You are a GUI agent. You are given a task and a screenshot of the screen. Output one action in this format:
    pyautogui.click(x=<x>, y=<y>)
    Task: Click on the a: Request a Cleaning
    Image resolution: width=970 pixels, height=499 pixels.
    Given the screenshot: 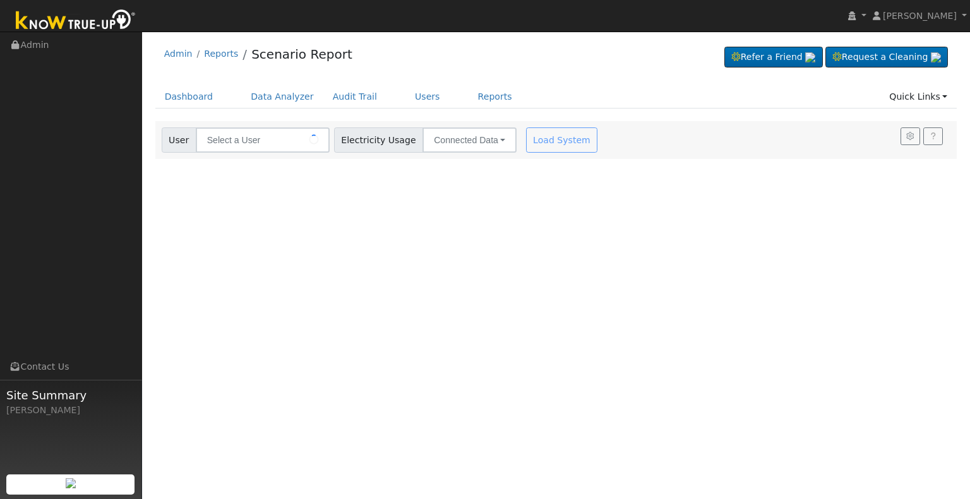 What is the action you would take?
    pyautogui.click(x=887, y=57)
    